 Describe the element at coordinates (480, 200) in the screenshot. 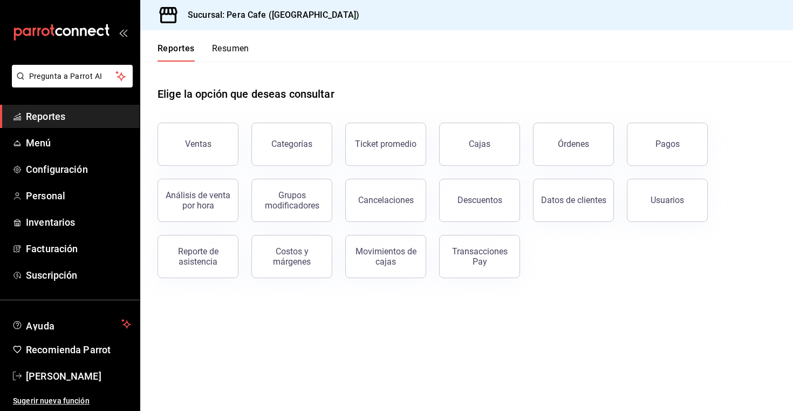

I see `div: Descuentos` at that location.